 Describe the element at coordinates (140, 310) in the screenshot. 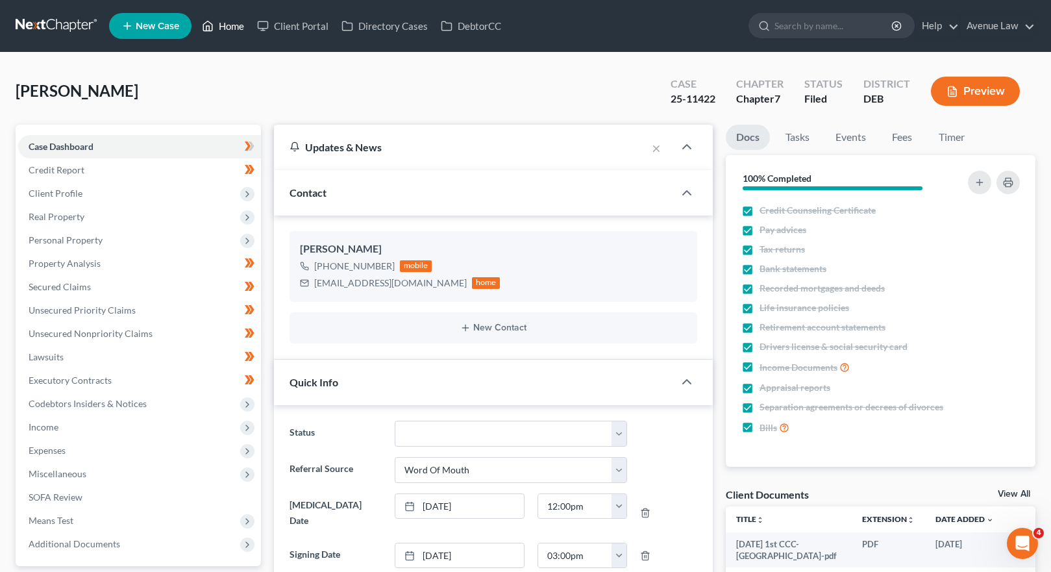

I see `a: Unsecured Priority Claims` at that location.